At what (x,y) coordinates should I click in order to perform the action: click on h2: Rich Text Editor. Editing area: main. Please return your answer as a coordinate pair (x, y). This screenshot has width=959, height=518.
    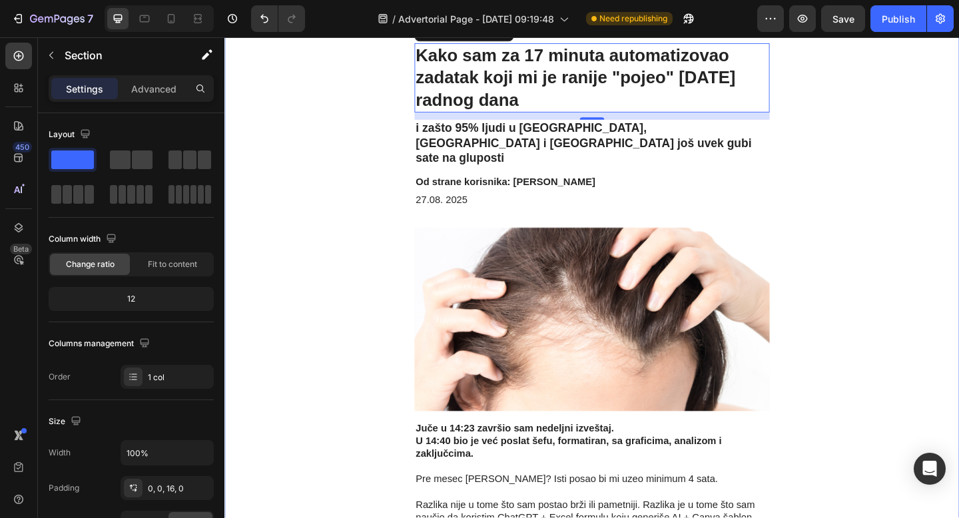
    Looking at the image, I should click on (400, 116).